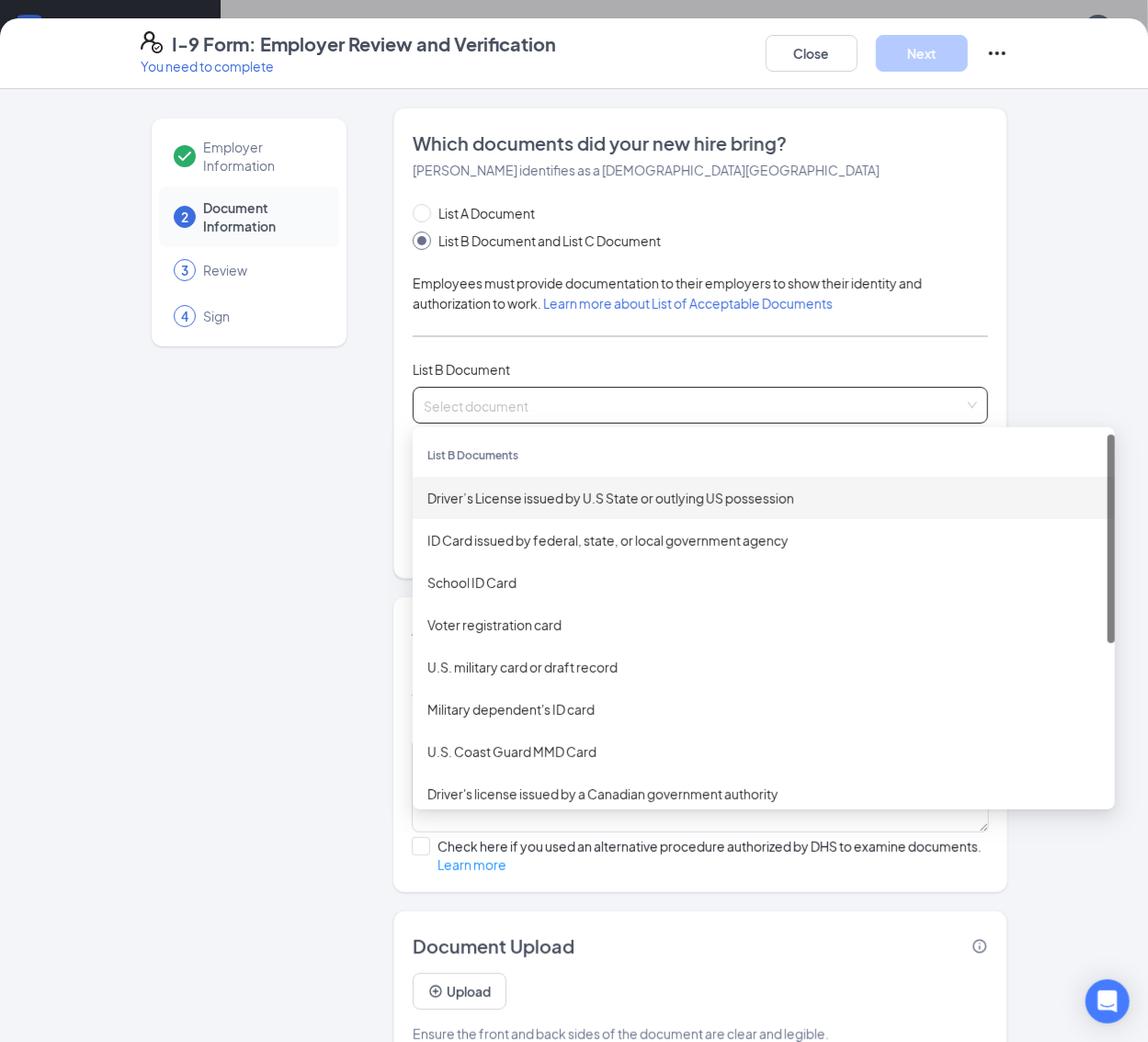 The height and width of the screenshot is (1042, 1148). I want to click on span: Document Upload, so click(493, 946).